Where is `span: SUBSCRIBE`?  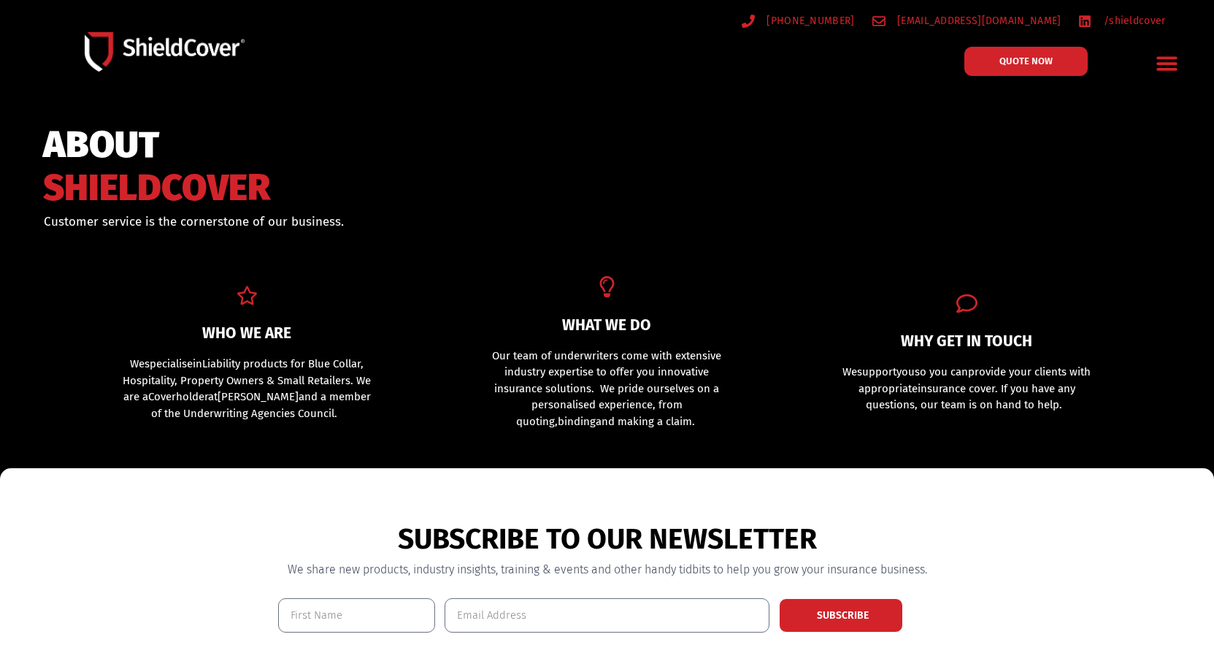
span: SUBSCRIBE is located at coordinates (843, 616).